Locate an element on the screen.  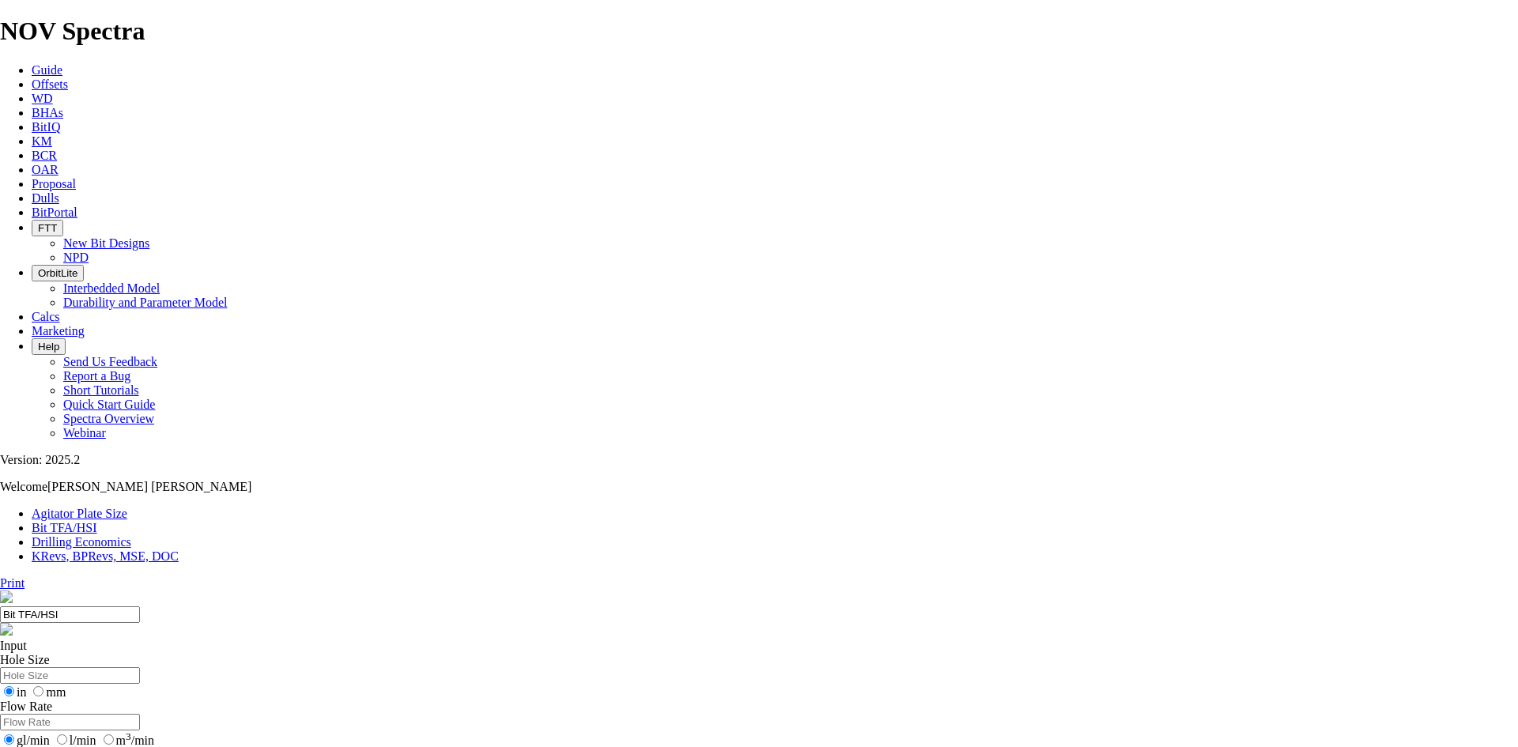
span: Marketing is located at coordinates (58, 331).